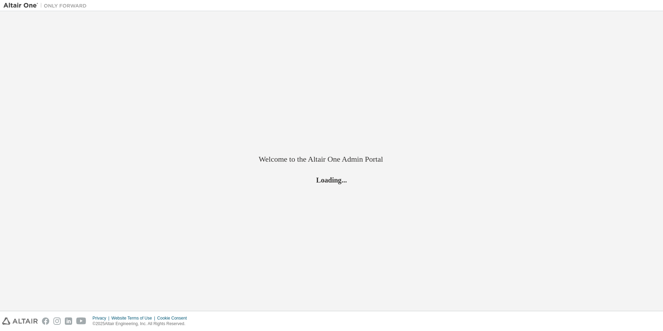  I want to click on img: Altair One, so click(47, 6).